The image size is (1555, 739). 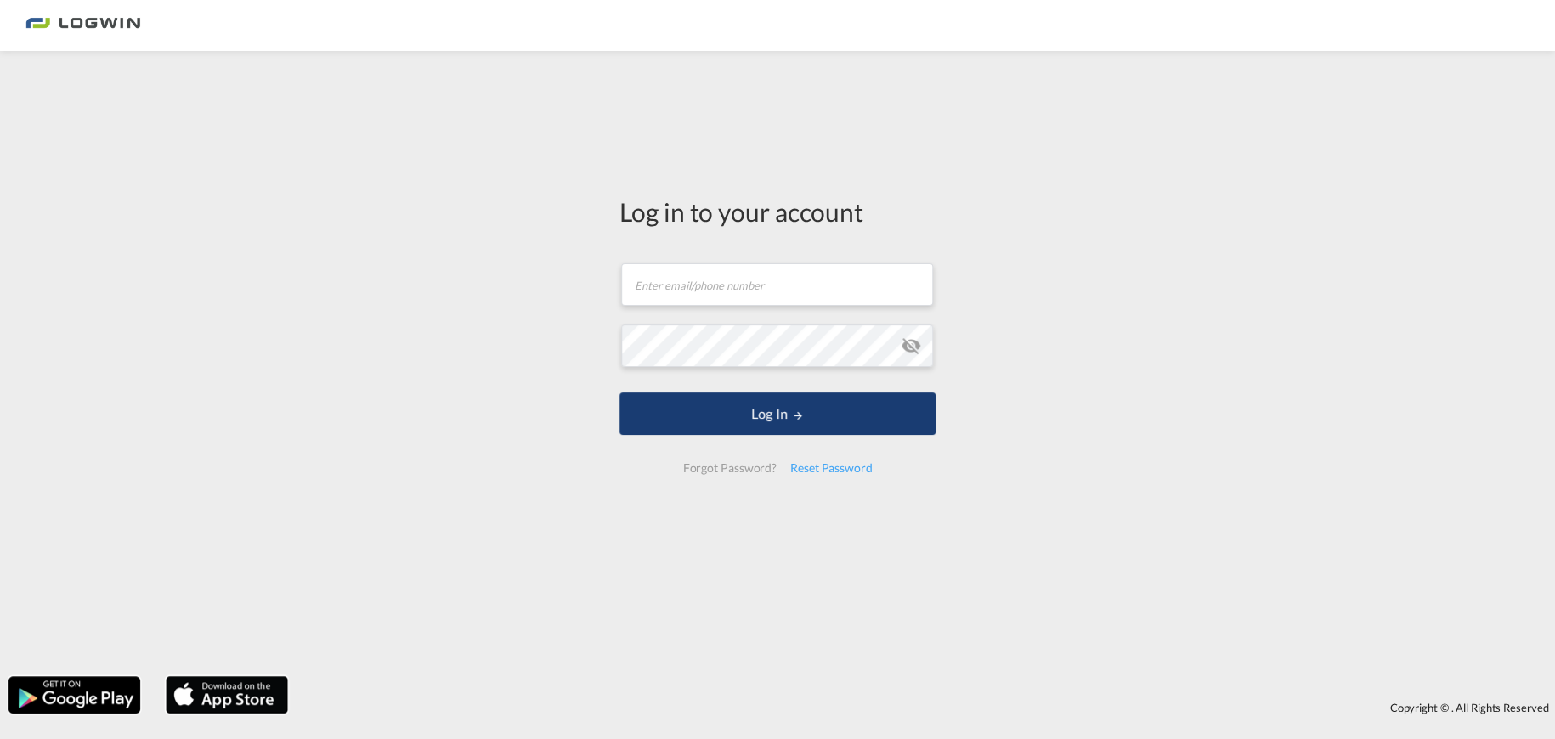 What do you see at coordinates (778, 414) in the screenshot?
I see `button: LOGIN` at bounding box center [778, 414].